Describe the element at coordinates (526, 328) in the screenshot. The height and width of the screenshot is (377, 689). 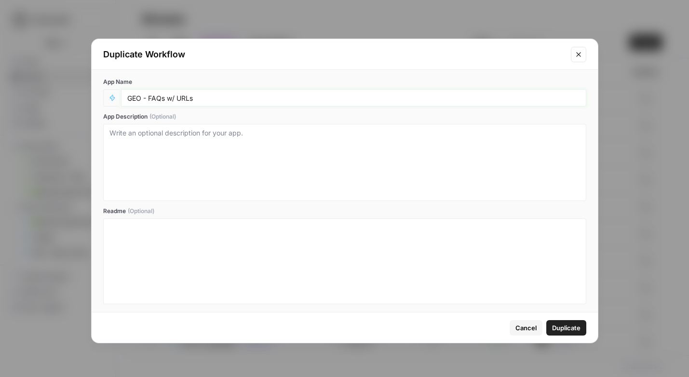
I see `span: Cancel` at that location.